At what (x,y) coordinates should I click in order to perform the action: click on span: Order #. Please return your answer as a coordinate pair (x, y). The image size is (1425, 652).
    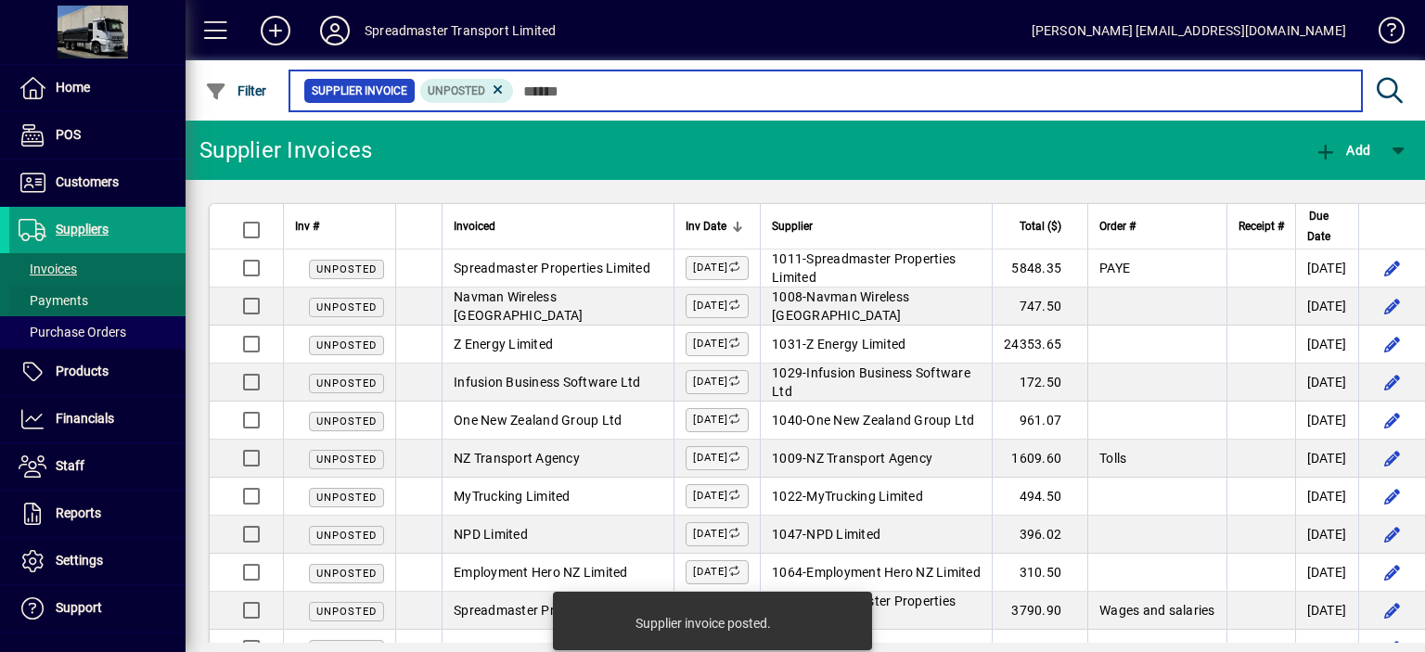
    Looking at the image, I should click on (1117, 226).